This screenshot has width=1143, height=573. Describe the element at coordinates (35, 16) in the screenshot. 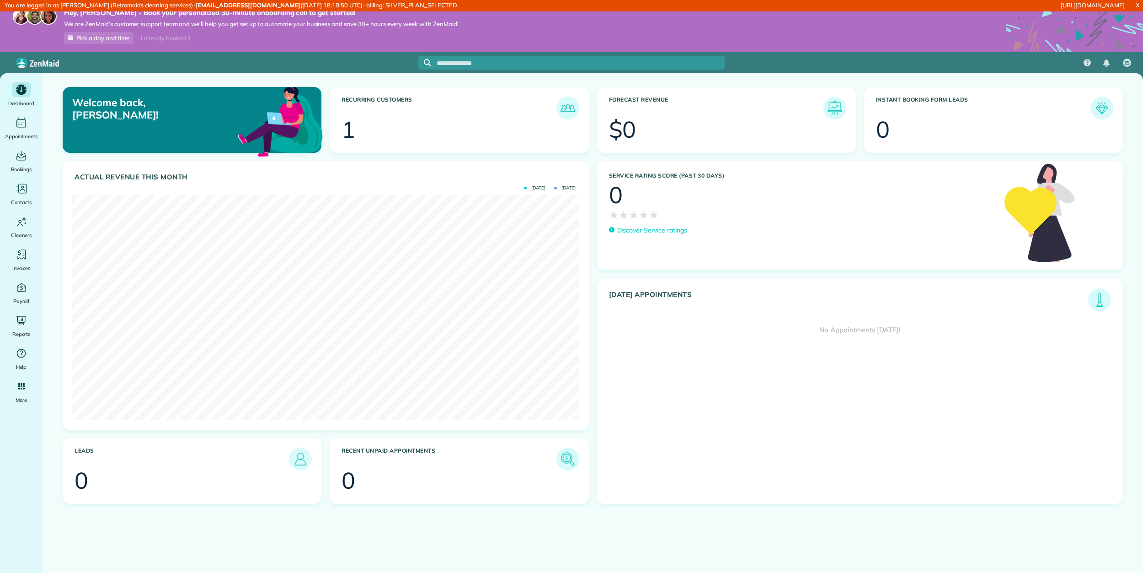

I see `img: jorge-587dff0eeaa6aab1f244e6dc62b8924c3b6ad411094392a53c71c6c4a576187d.jpg` at that location.